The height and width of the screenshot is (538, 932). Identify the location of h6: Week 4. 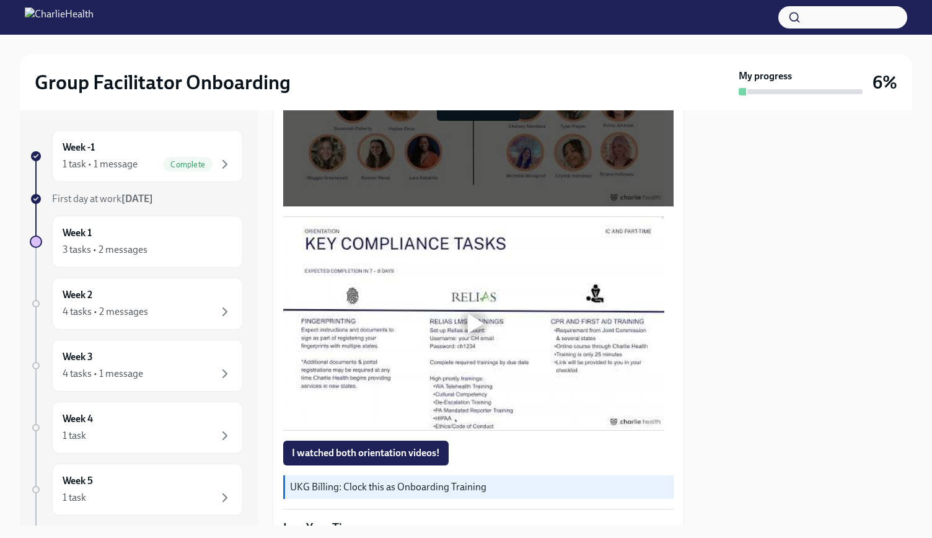
(77, 419).